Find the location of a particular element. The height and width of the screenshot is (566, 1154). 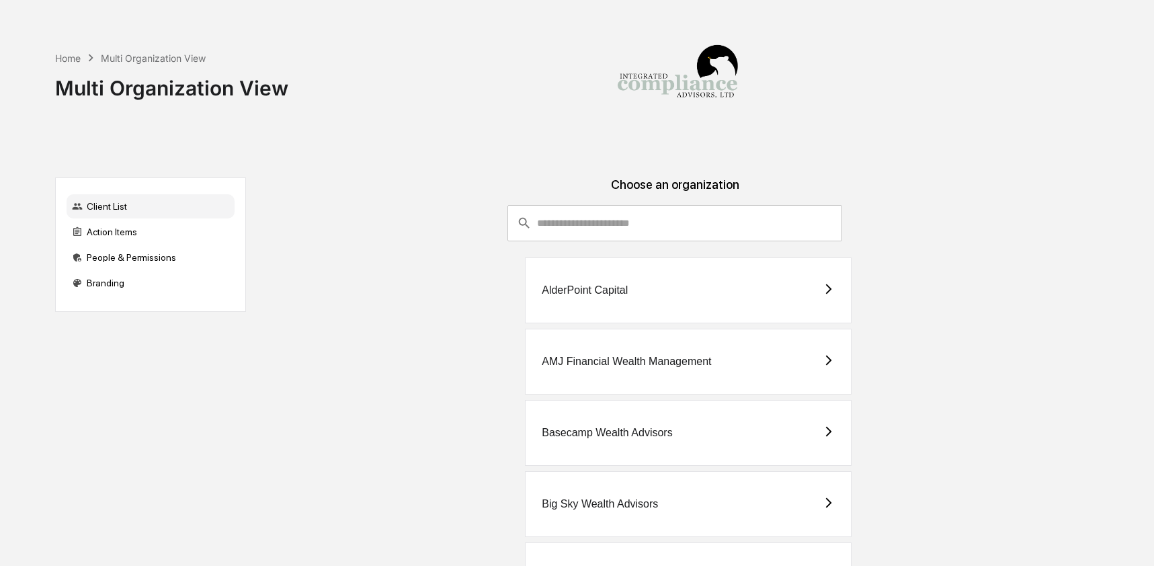

div: Client List is located at coordinates (151, 206).